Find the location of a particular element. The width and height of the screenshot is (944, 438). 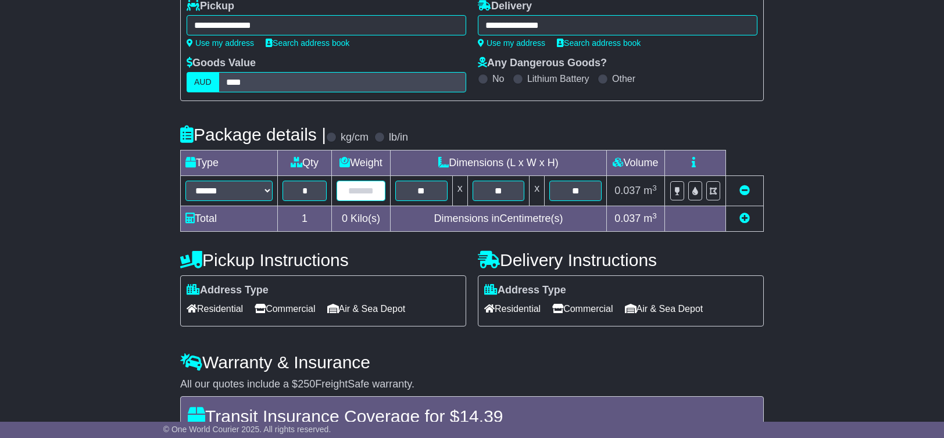

label: AUD is located at coordinates (203, 82).